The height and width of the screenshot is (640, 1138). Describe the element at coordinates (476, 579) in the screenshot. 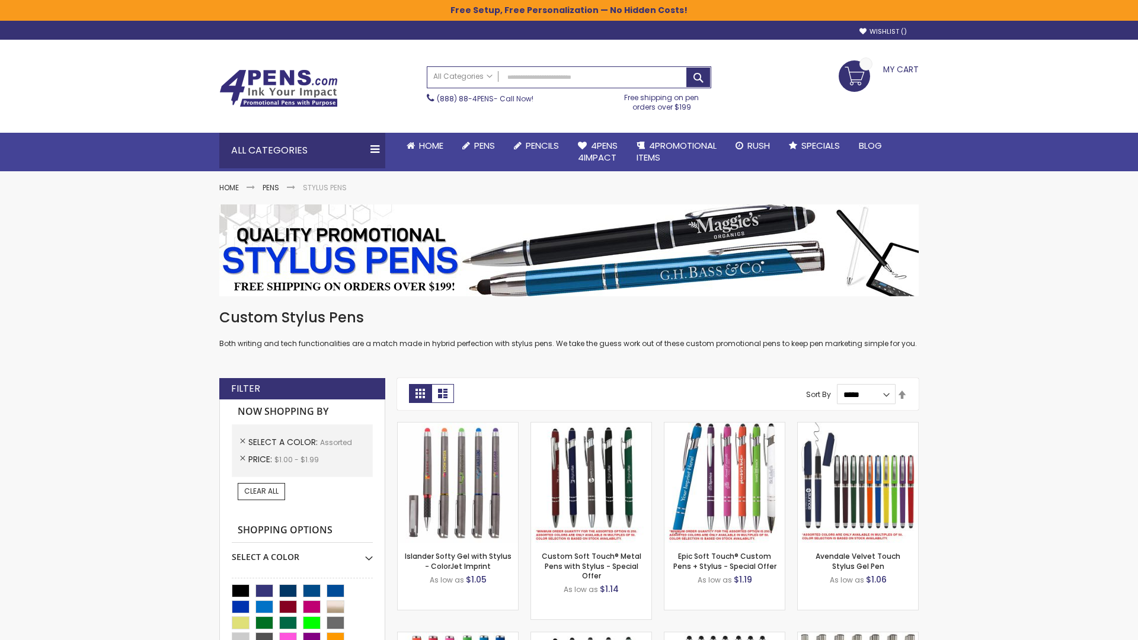

I see `span: $1.05` at that location.